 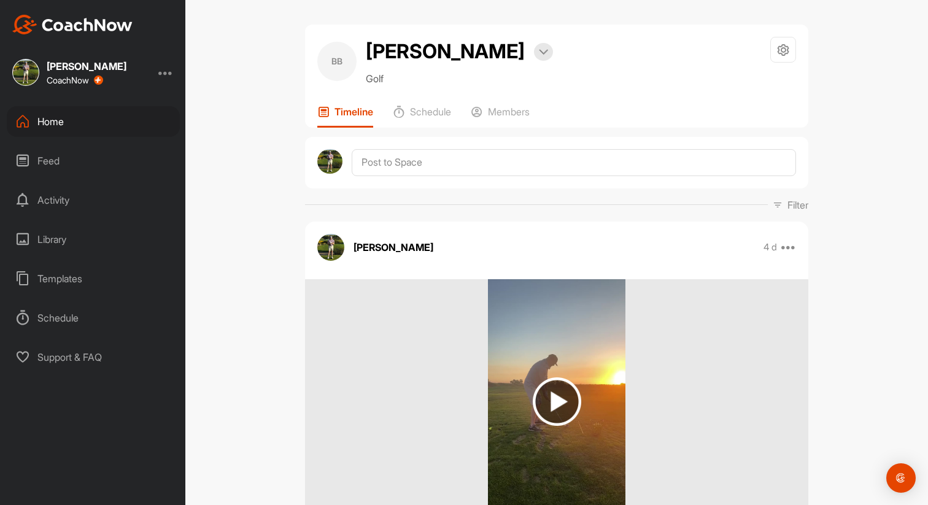 What do you see at coordinates (26, 72) in the screenshot?
I see `img: square_aced5339e3879b20726313d6976b2aa2.jpg` at bounding box center [26, 72].